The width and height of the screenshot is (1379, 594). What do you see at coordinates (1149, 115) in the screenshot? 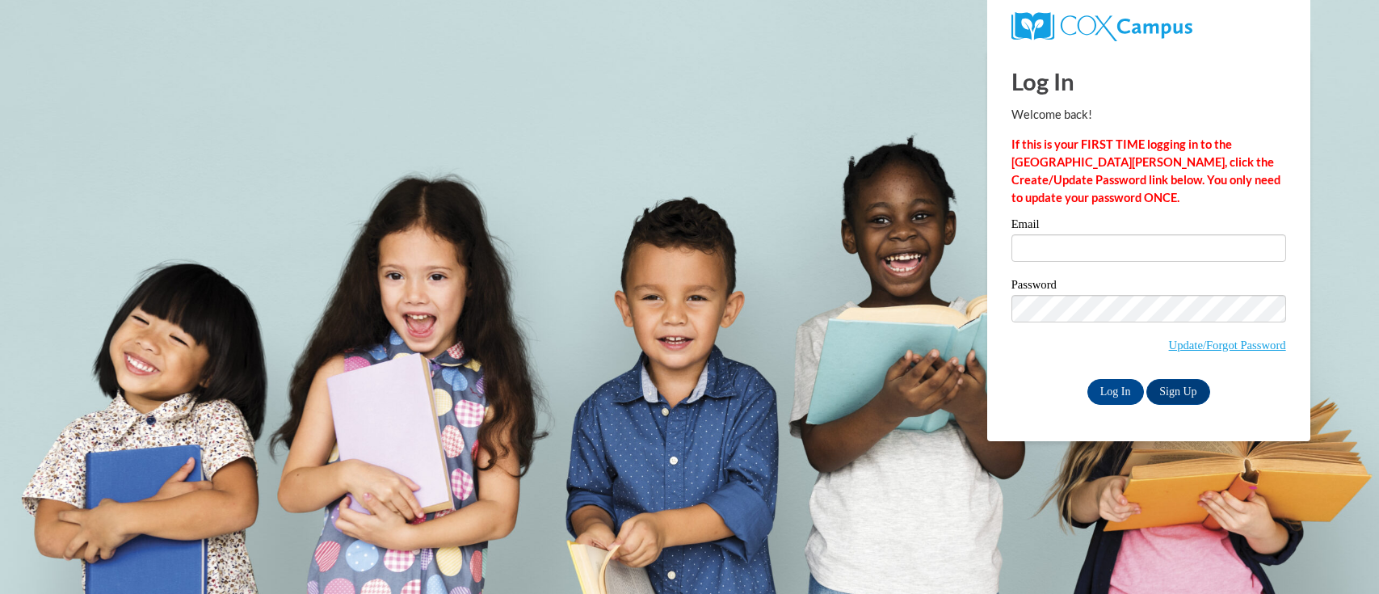
I see `p: Welcome back!` at bounding box center [1149, 115].